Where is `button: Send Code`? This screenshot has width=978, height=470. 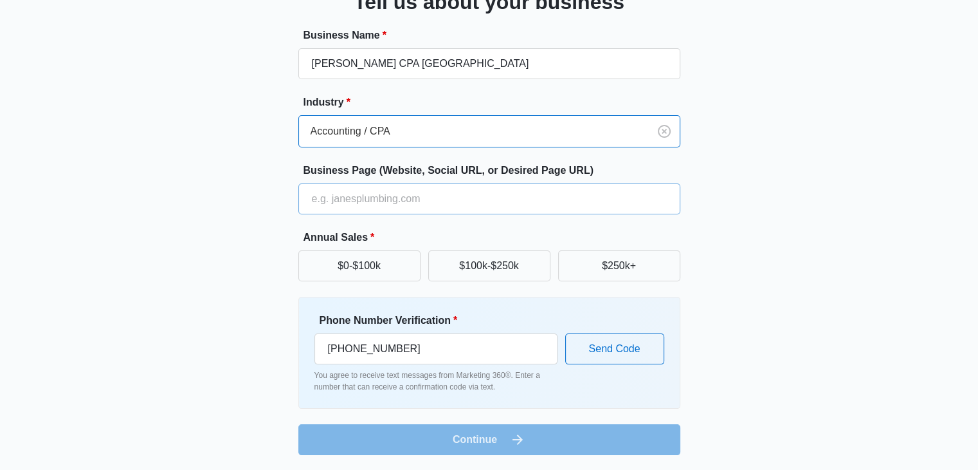
button: Send Code is located at coordinates (615, 349).